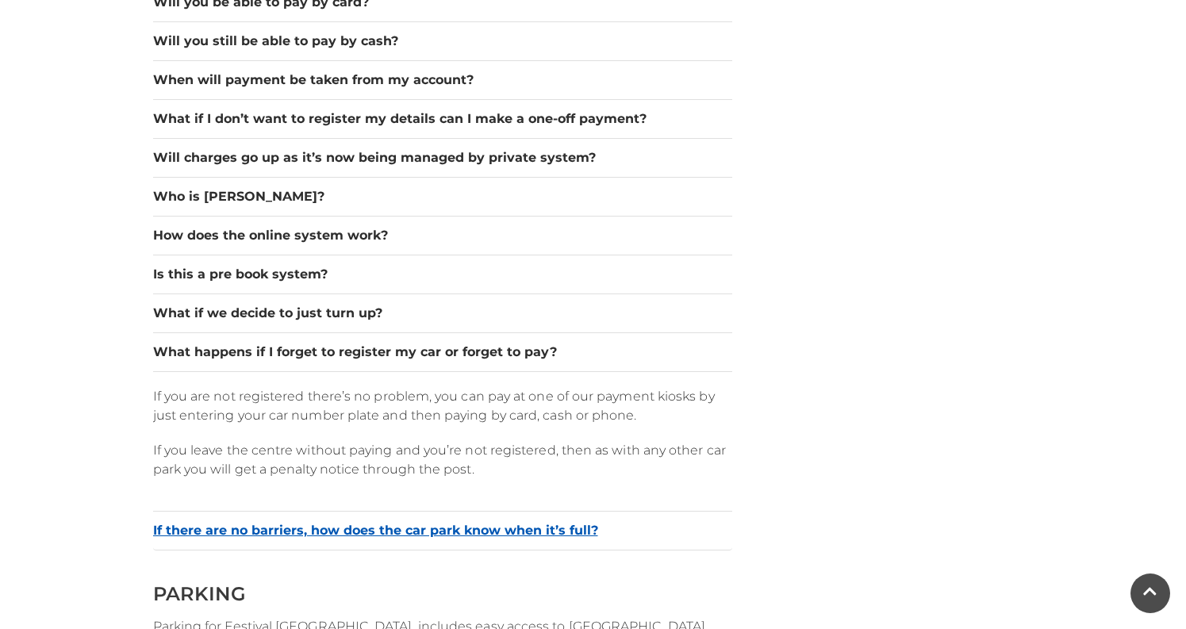 The image size is (1186, 629). What do you see at coordinates (443, 531) in the screenshot?
I see `button: If there are no barriers, how does the car park know when it’s full?` at bounding box center [443, 531].